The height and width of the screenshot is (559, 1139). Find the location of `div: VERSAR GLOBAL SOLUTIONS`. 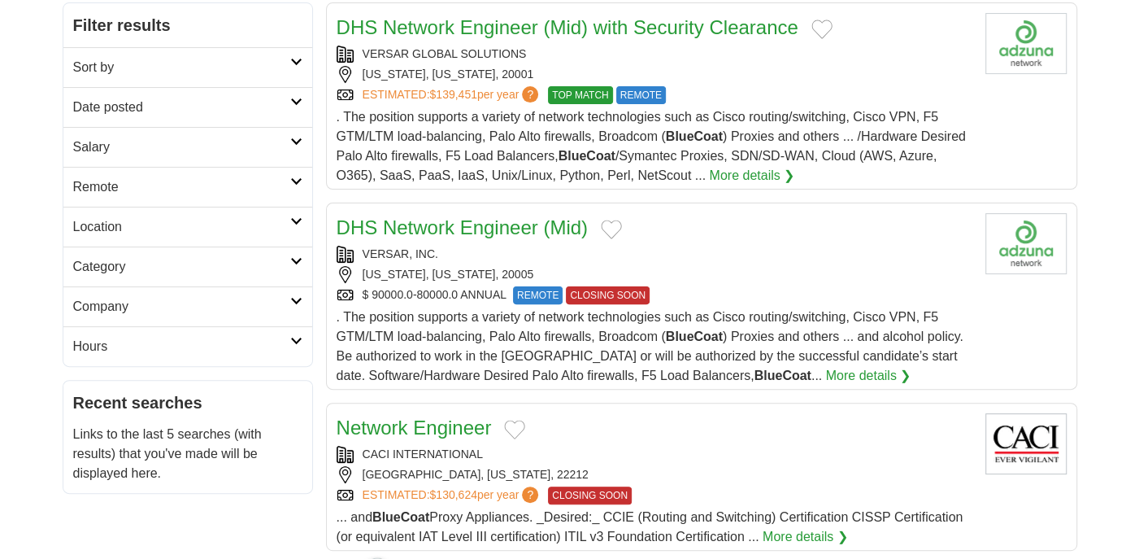

div: VERSAR GLOBAL SOLUTIONS is located at coordinates (655, 54).